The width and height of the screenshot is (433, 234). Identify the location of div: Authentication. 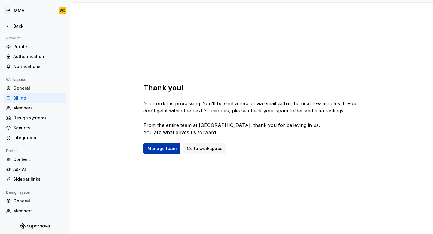
(38, 57).